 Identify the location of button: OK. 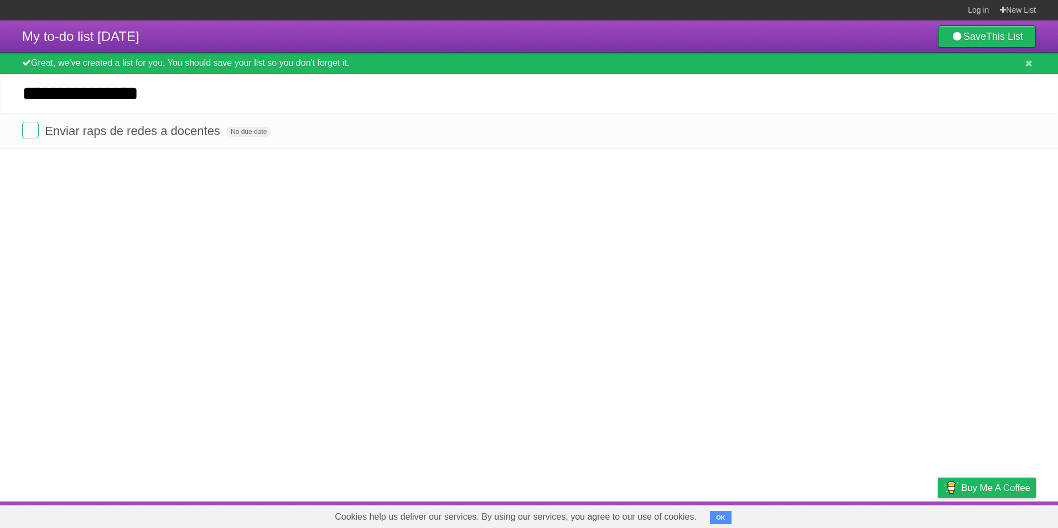
(721, 518).